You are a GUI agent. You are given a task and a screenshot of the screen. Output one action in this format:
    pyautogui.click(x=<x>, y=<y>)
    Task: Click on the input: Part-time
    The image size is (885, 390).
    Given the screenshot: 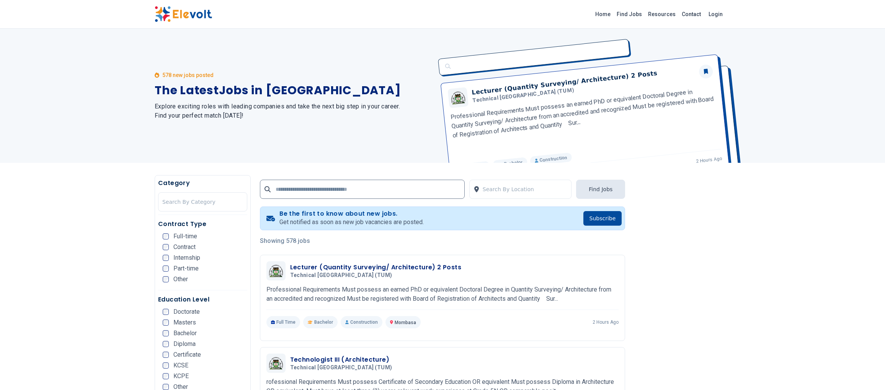 What is the action you would take?
    pyautogui.click(x=166, y=268)
    